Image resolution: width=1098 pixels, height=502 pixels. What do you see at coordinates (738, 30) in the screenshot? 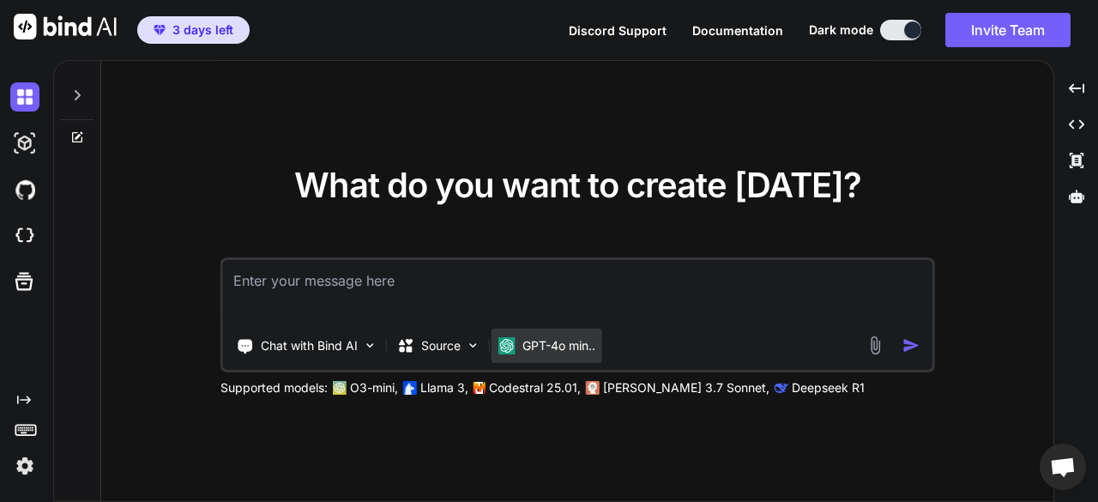
I see `button: Documentation` at bounding box center [738, 30].